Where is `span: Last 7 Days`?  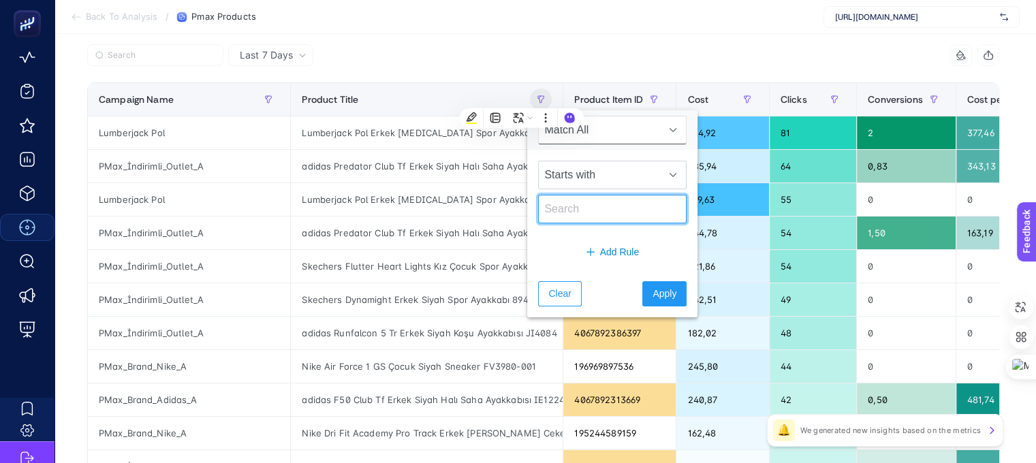
span: Last 7 Days is located at coordinates (266, 55).